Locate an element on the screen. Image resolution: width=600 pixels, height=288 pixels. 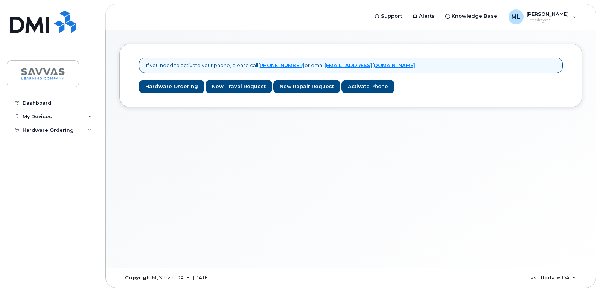
a: New Travel Request is located at coordinates (239, 87).